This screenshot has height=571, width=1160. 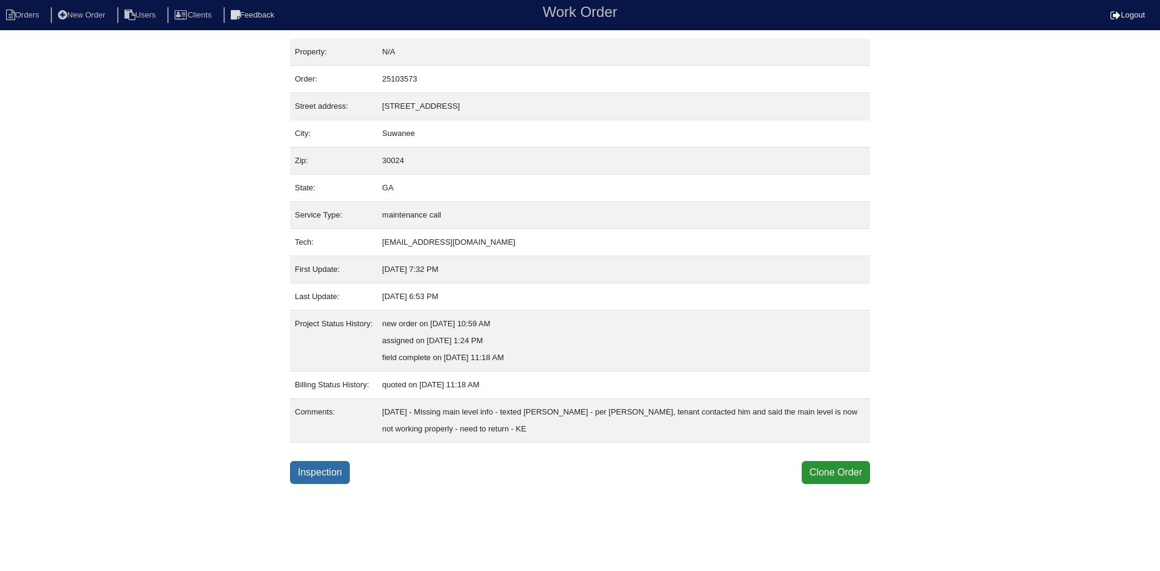 What do you see at coordinates (333, 341) in the screenshot?
I see `td: Project Status History:` at bounding box center [333, 341].